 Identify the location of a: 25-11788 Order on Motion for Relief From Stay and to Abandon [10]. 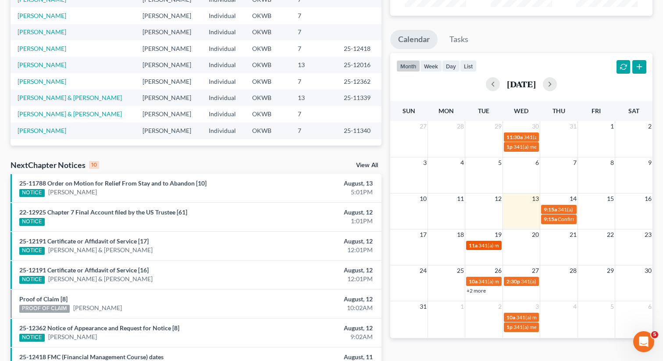
(113, 183).